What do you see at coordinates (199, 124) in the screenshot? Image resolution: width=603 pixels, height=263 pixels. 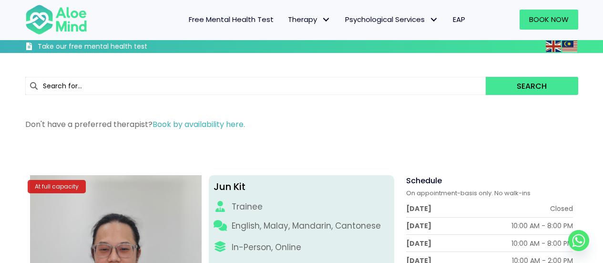 I see `a: Book by availability here.` at bounding box center [199, 124].